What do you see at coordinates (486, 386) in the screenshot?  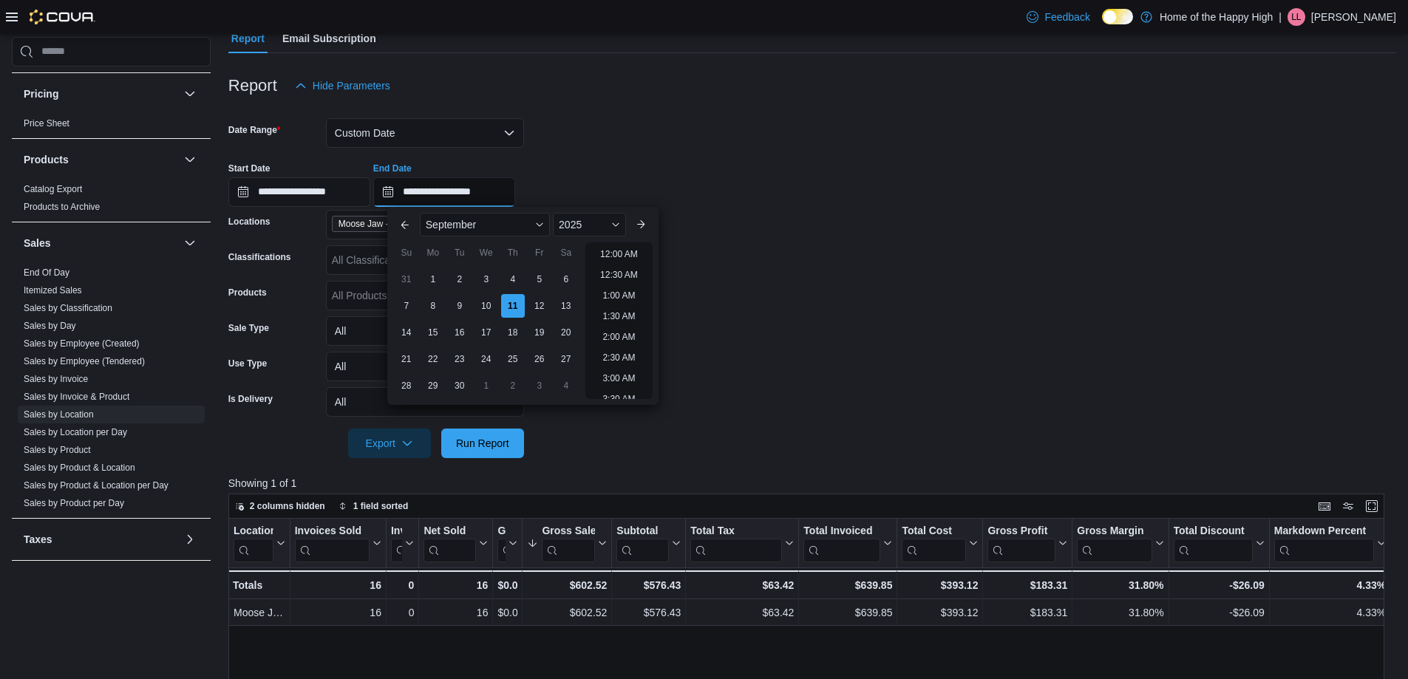 I see `div: day-1` at bounding box center [486, 386].